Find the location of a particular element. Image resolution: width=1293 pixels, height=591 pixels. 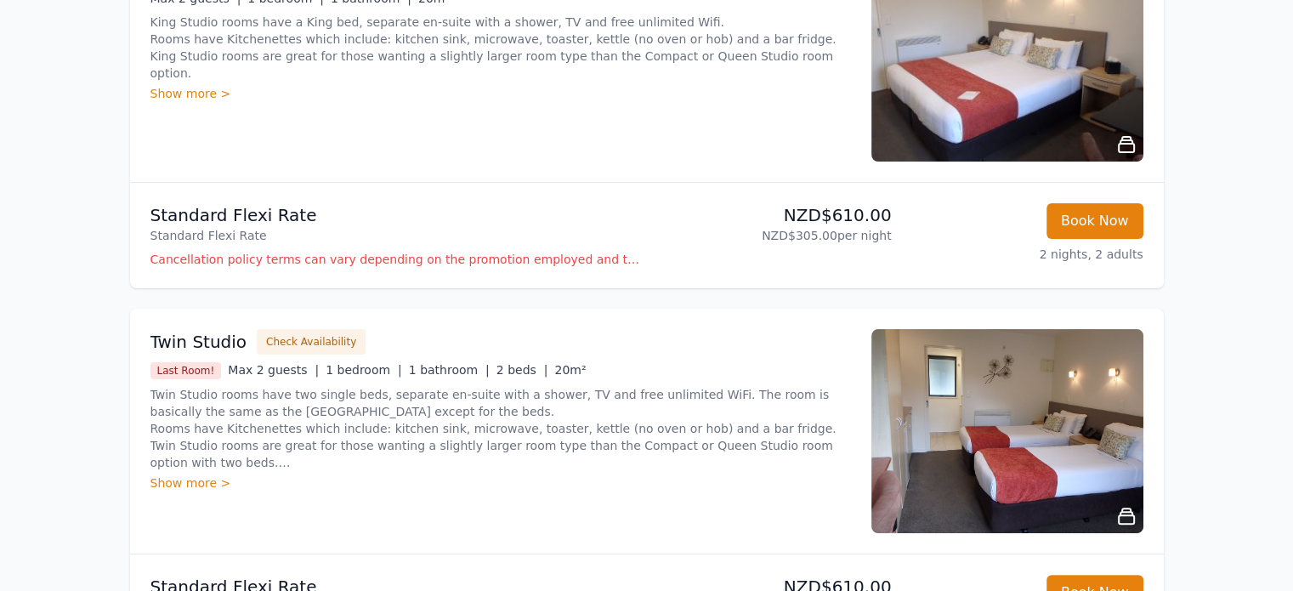

h3: Twin Studio is located at coordinates (199, 342).